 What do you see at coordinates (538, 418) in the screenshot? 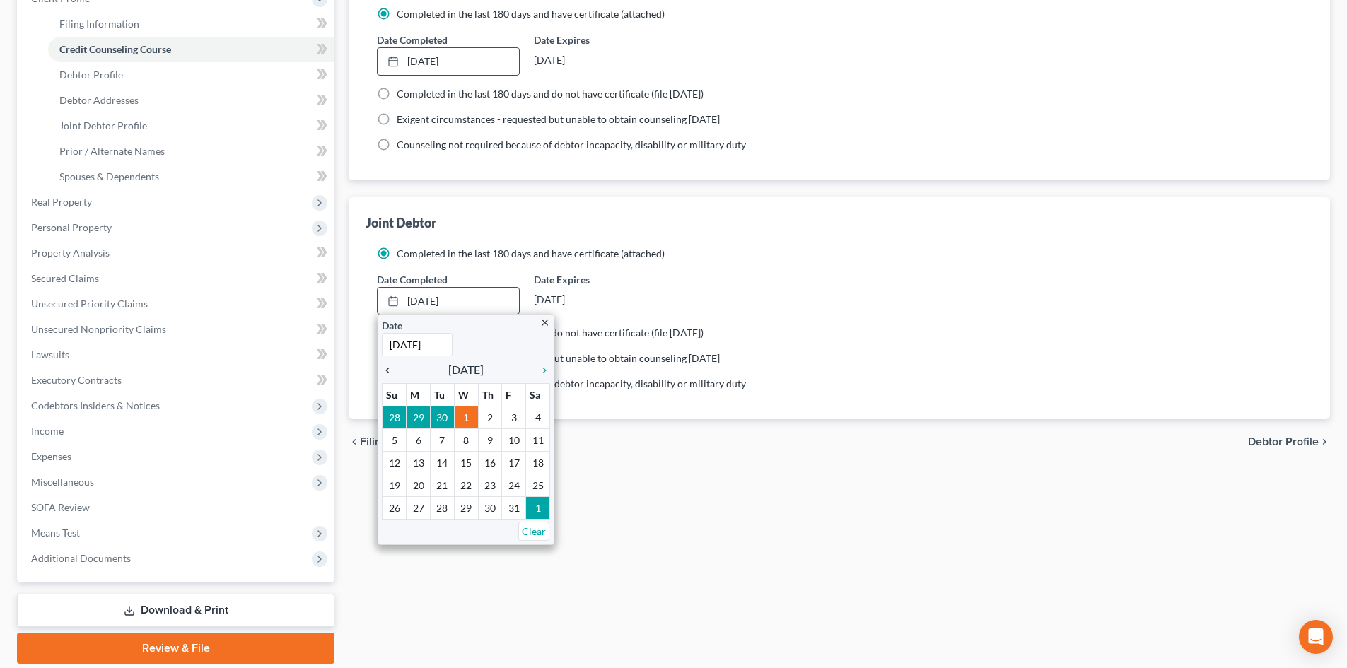
I see `td: 4` at bounding box center [538, 418].